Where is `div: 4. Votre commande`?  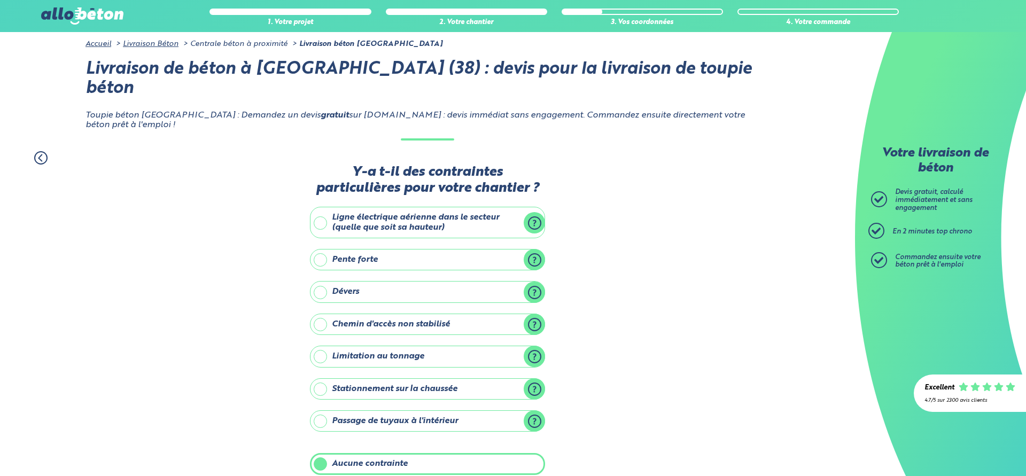 div: 4. Votre commande is located at coordinates (818, 22).